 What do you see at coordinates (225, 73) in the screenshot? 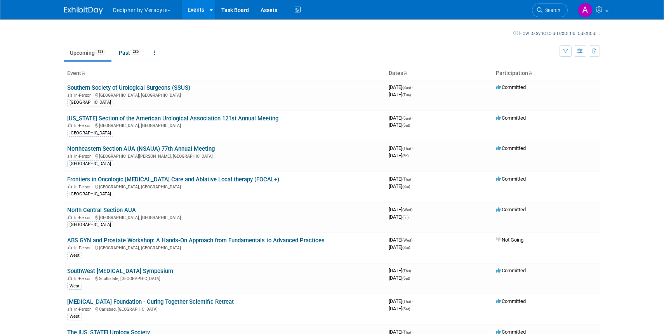
I see `th: Event` at bounding box center [225, 73].